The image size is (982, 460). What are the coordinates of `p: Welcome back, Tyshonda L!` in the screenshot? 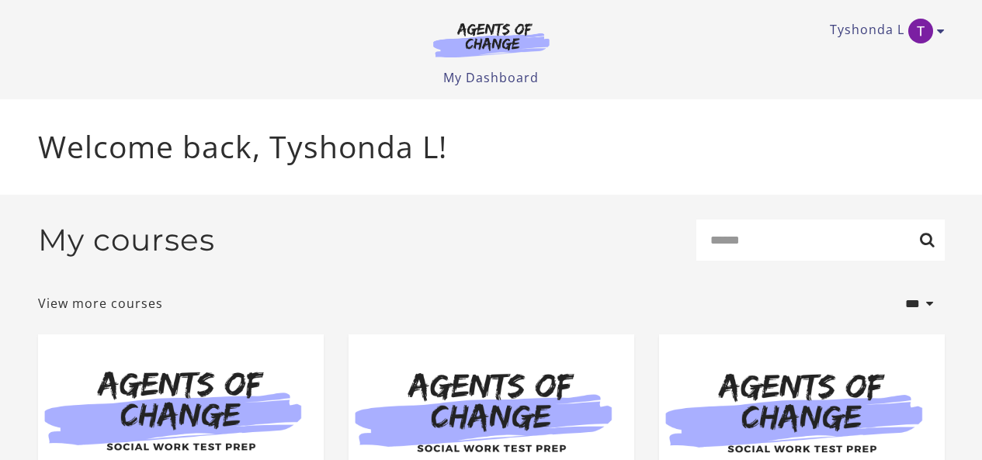 It's located at (491, 147).